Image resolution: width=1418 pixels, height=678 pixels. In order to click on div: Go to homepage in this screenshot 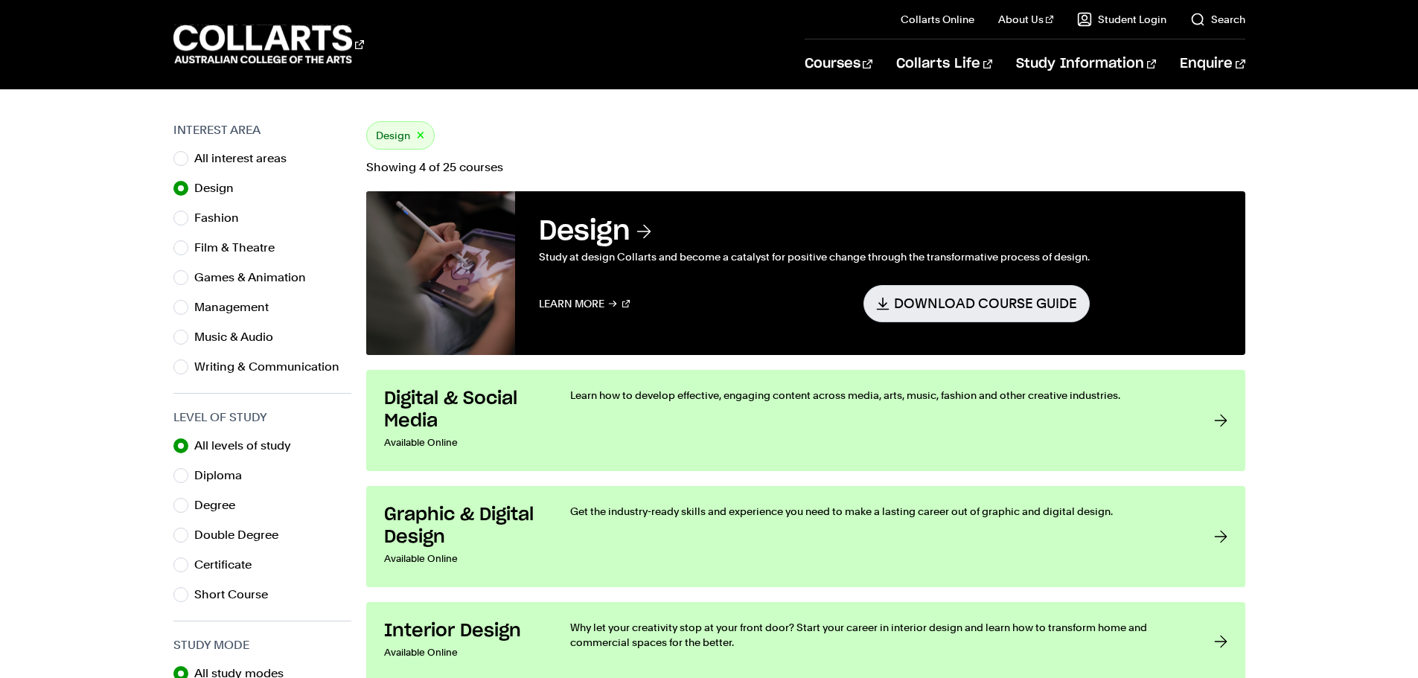, I will do `click(269, 44)`.